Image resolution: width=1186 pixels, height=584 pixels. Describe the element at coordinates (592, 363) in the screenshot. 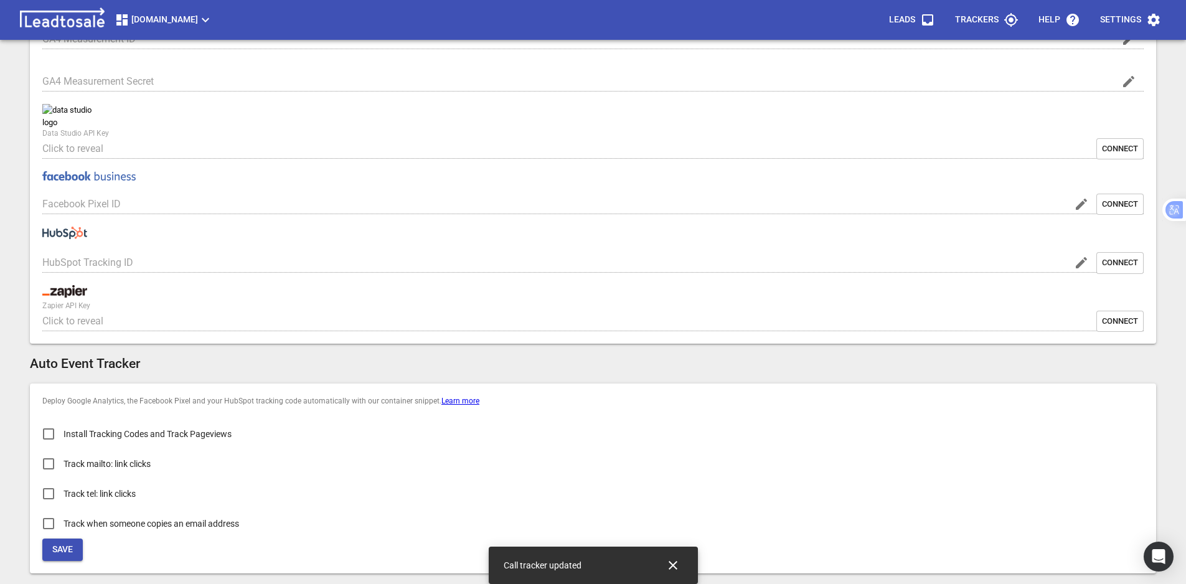

I see `h2: Auto Event Tracker` at that location.